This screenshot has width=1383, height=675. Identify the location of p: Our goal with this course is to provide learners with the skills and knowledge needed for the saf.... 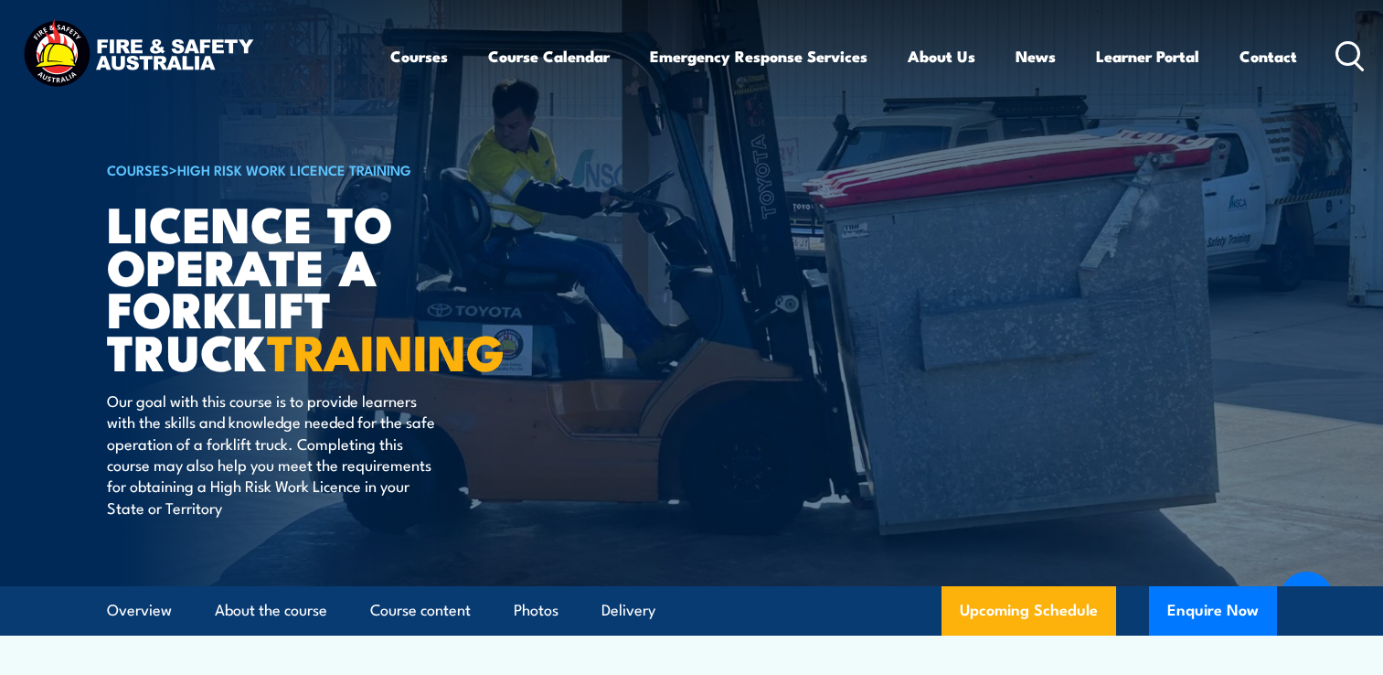
(273, 453).